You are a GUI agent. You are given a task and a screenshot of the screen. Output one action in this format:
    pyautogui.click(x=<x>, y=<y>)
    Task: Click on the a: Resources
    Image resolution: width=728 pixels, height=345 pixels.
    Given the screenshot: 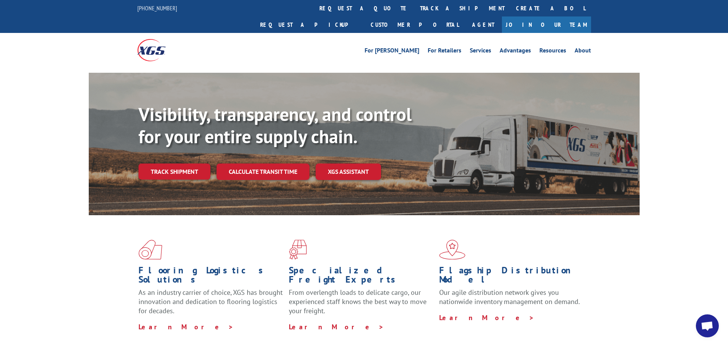 What is the action you would take?
    pyautogui.click(x=553, y=52)
    